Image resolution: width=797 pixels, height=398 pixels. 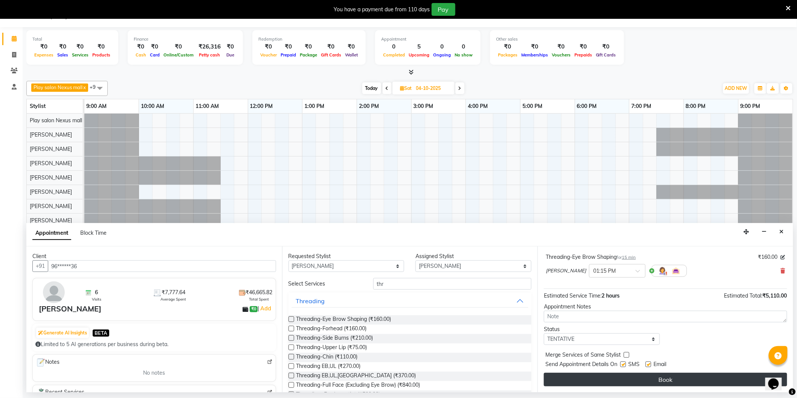 I want to click on div: 5, so click(x=419, y=47).